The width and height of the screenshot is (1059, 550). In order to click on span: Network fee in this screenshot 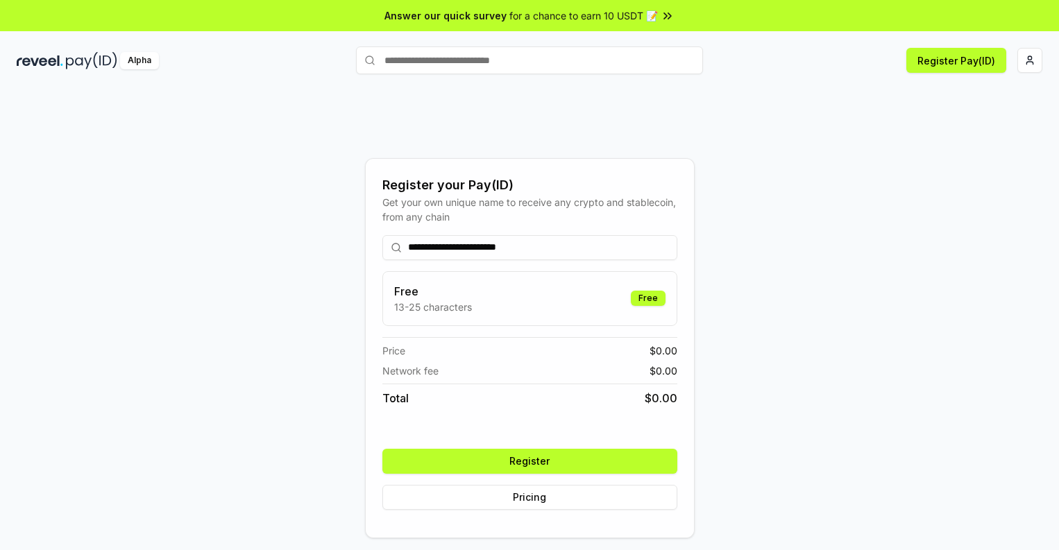, I will do `click(410, 371)`.